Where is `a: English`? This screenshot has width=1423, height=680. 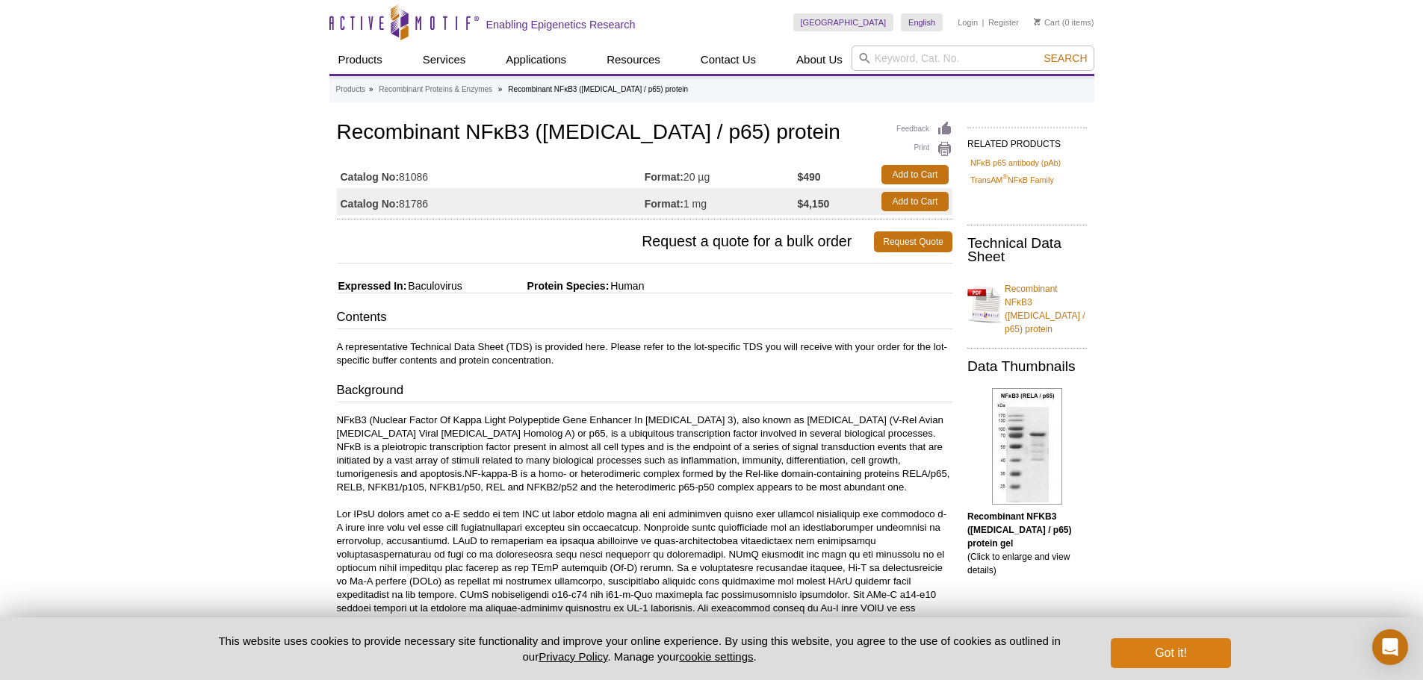 a: English is located at coordinates (922, 22).